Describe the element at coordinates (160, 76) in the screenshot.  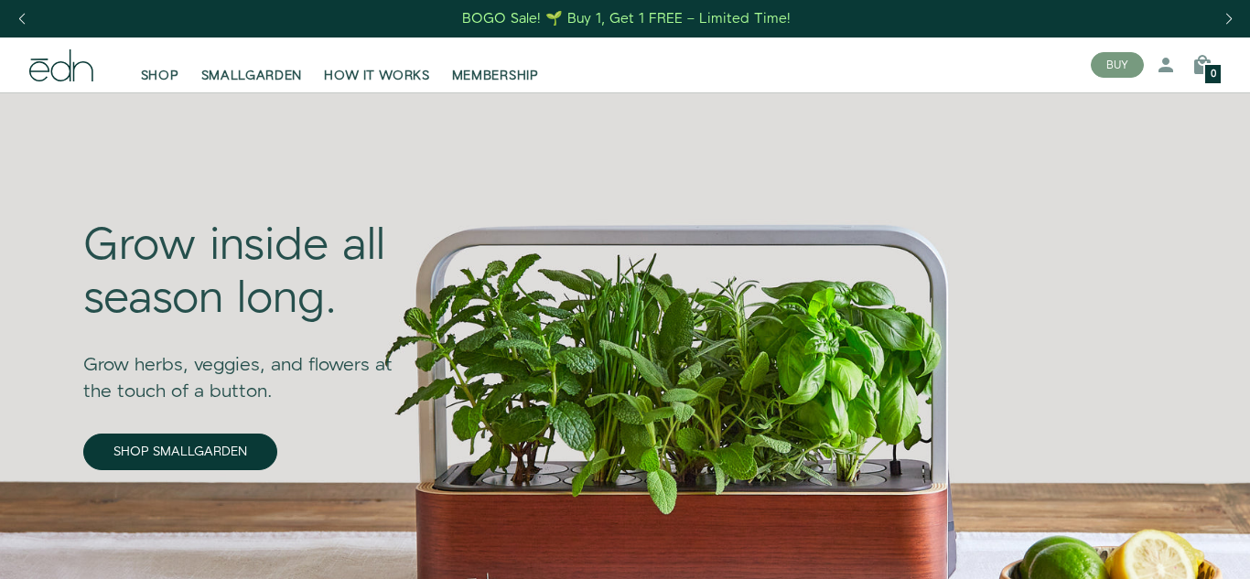
I see `span: SHOP` at that location.